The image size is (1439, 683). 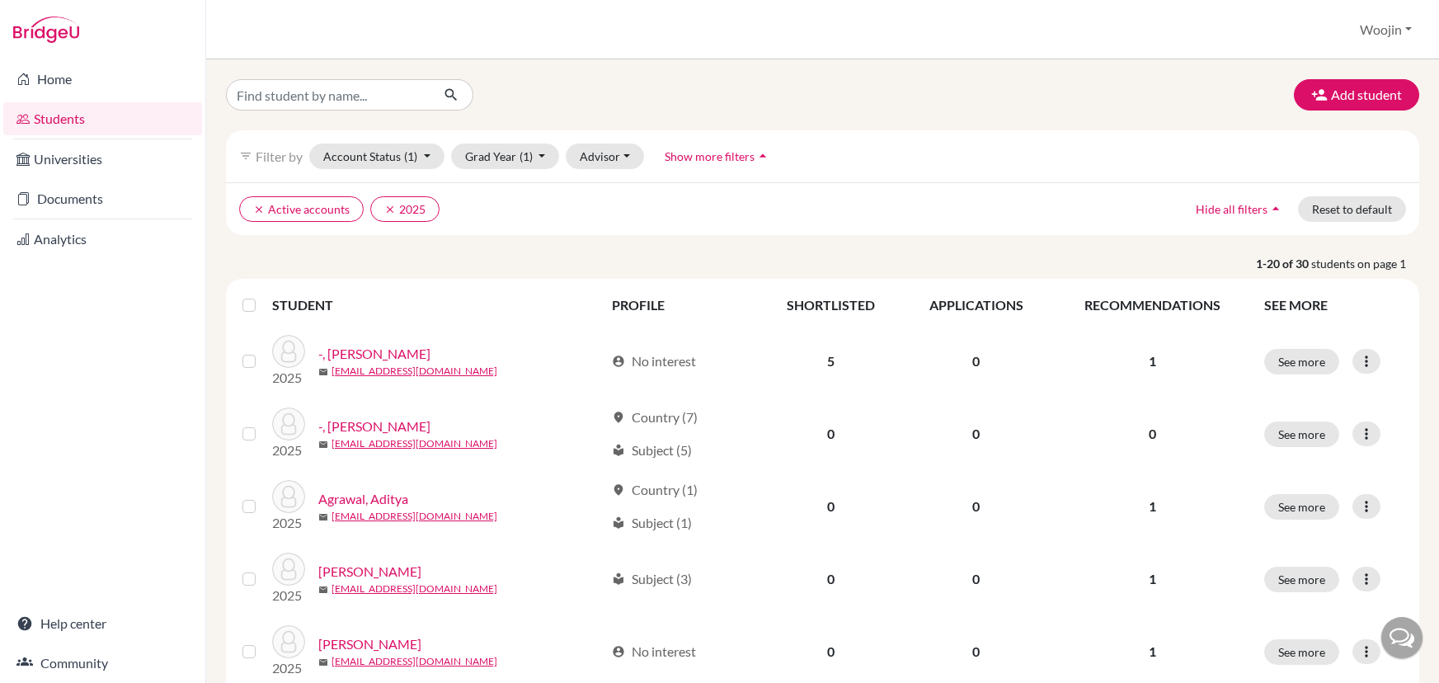 What do you see at coordinates (1365, 263) in the screenshot?
I see `span: students on page 1` at bounding box center [1365, 263].